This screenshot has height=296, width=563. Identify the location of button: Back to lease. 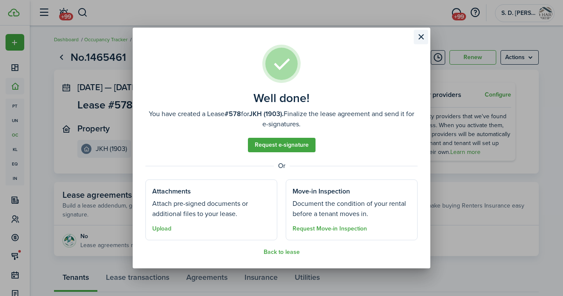
(281, 252).